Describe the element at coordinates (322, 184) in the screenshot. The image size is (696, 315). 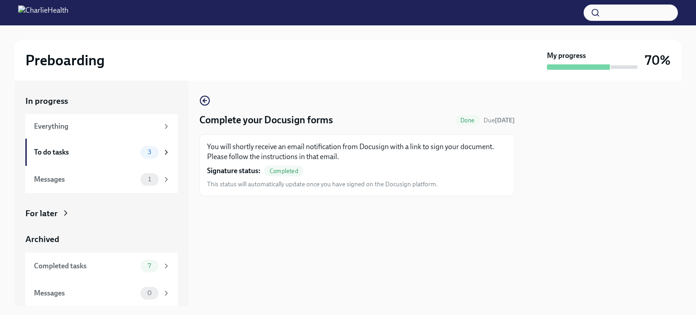
I see `span: This status will automatically update once you have signed on the Docusign platform.` at that location.